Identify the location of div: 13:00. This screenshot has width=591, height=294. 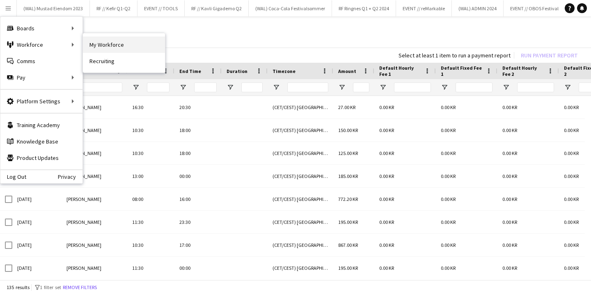
(150, 176).